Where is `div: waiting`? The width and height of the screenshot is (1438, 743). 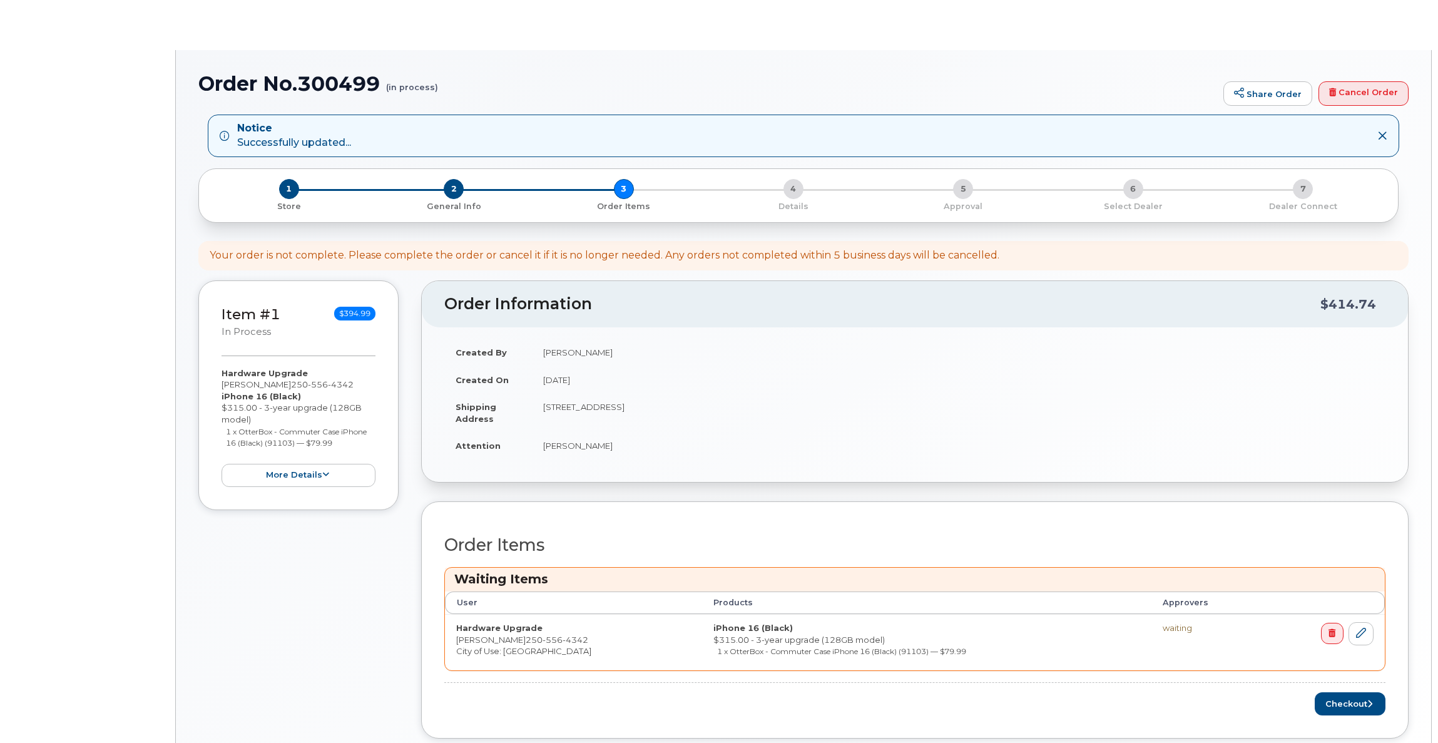
div: waiting is located at coordinates (1207, 628).